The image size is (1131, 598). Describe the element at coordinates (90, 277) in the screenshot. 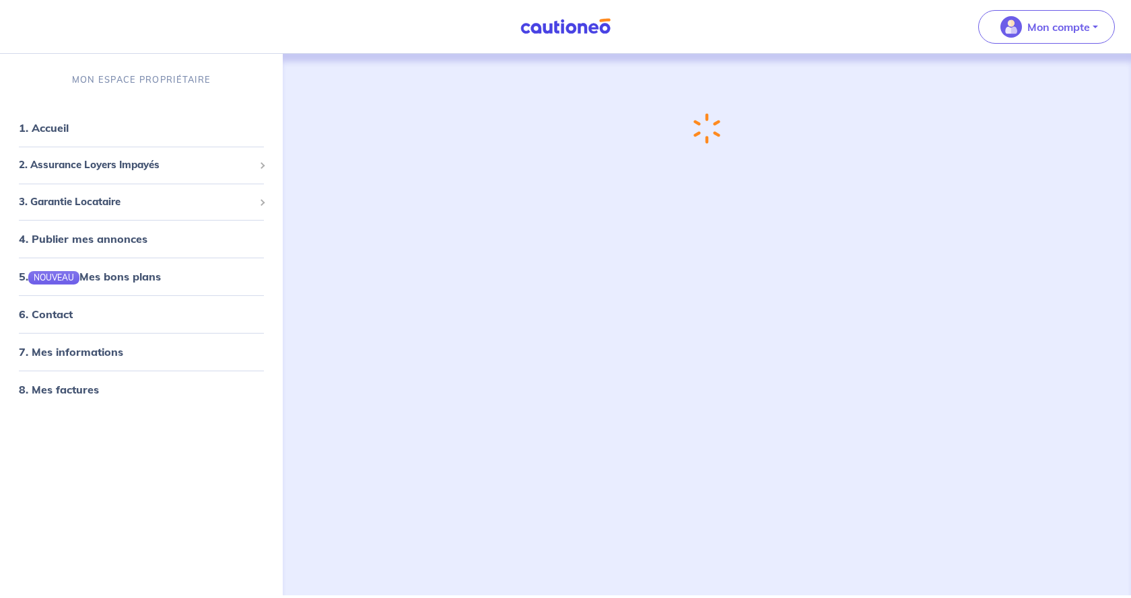

I see `a: 5.NOUVEAUMes bons plans` at that location.